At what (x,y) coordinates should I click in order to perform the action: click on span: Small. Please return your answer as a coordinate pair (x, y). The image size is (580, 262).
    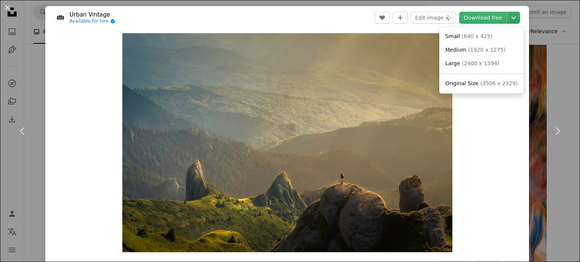
    Looking at the image, I should click on (452, 36).